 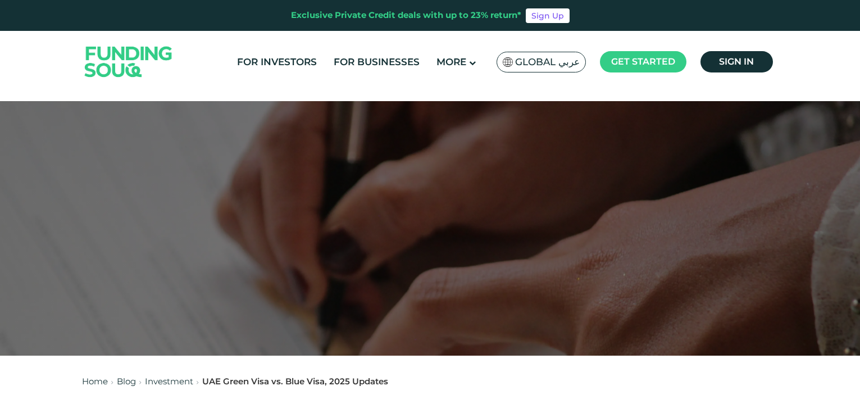 What do you see at coordinates (277, 62) in the screenshot?
I see `a: For Investors` at bounding box center [277, 62].